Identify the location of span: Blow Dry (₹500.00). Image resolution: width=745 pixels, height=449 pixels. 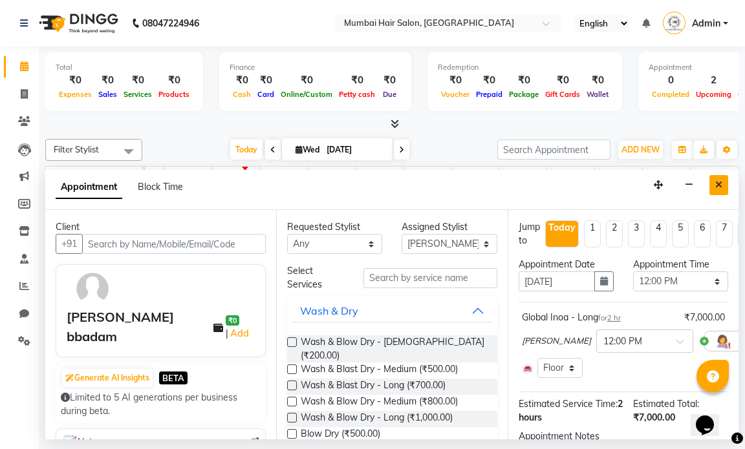
(340, 435).